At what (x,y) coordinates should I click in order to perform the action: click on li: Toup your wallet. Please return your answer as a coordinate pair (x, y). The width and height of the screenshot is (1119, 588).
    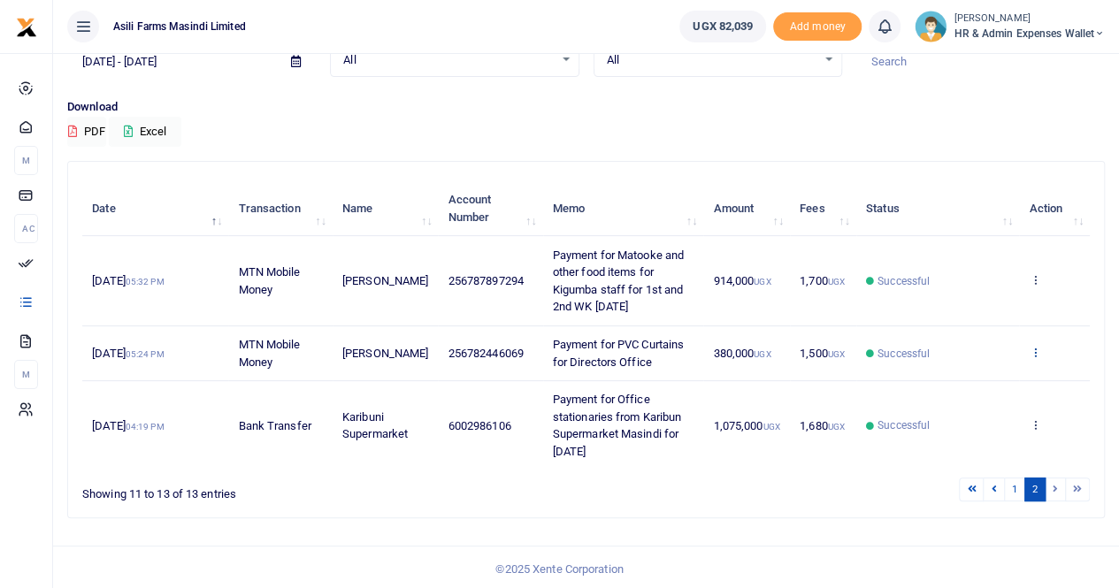
    Looking at the image, I should click on (817, 27).